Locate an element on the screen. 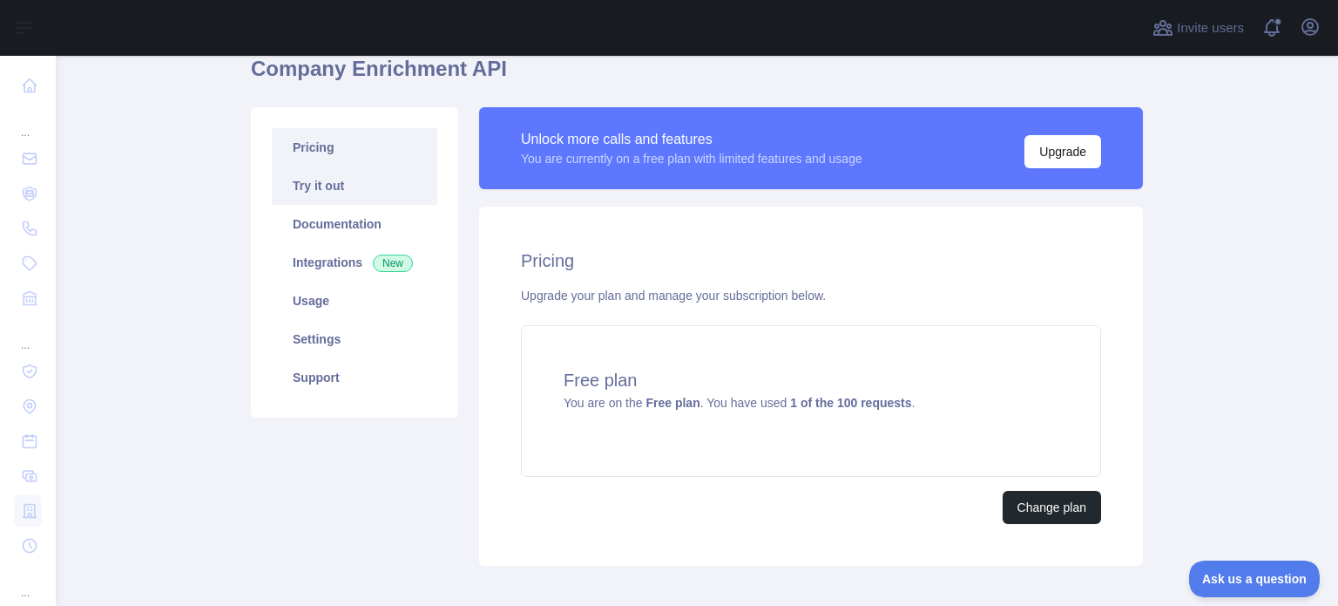 This screenshot has height=606, width=1338. a: Documentation is located at coordinates (355, 224).